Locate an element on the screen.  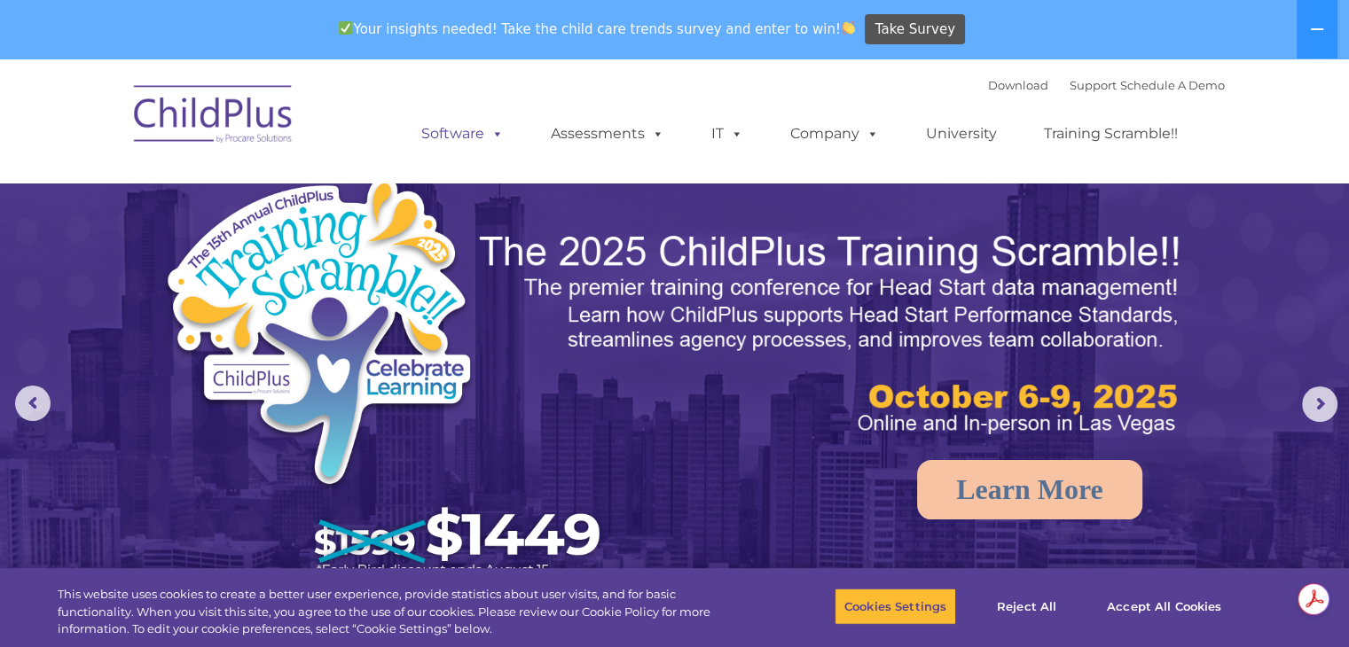
button: Cookies Settings is located at coordinates (895, 606).